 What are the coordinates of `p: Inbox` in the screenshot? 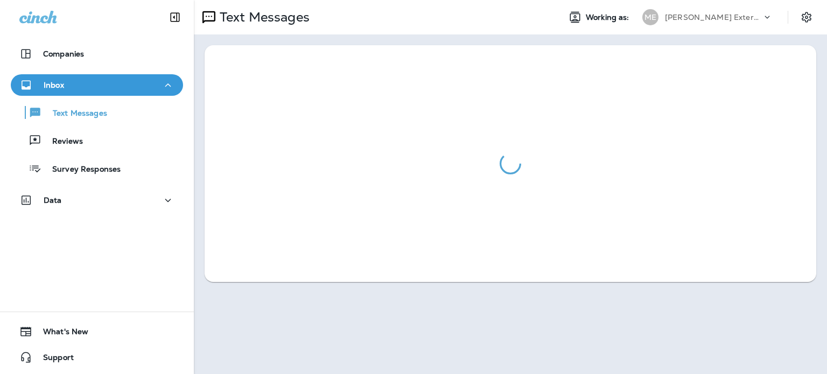 It's located at (54, 85).